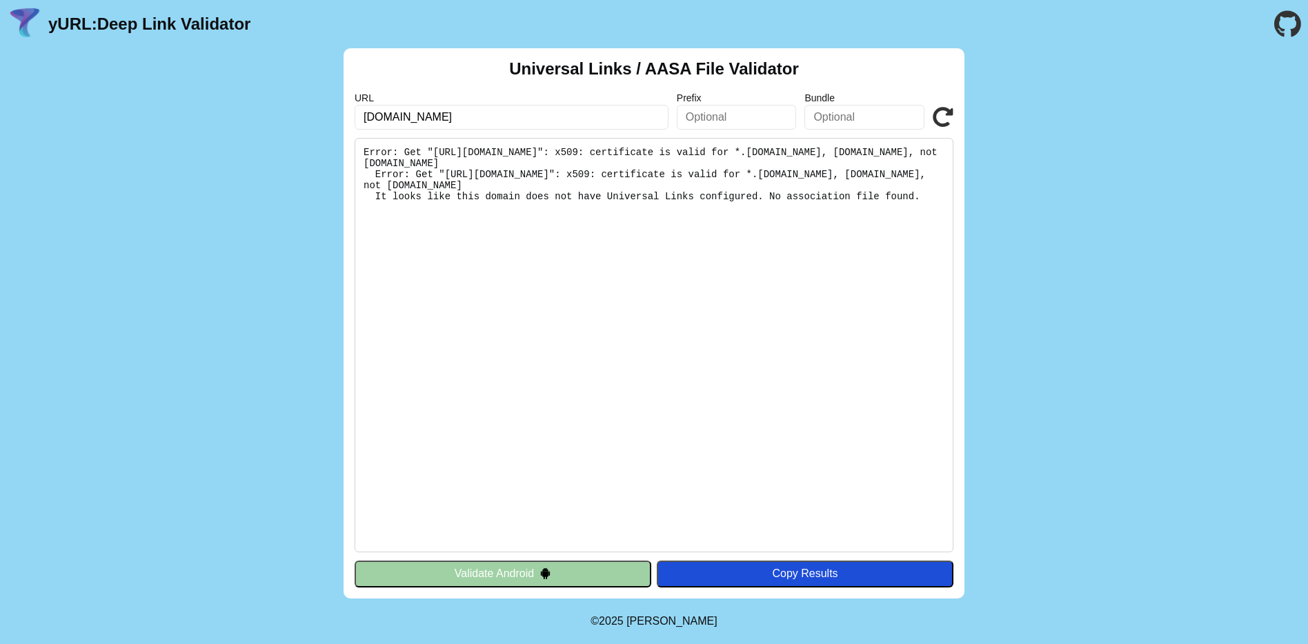 This screenshot has width=1308, height=644. I want to click on label: Prefix, so click(737, 98).